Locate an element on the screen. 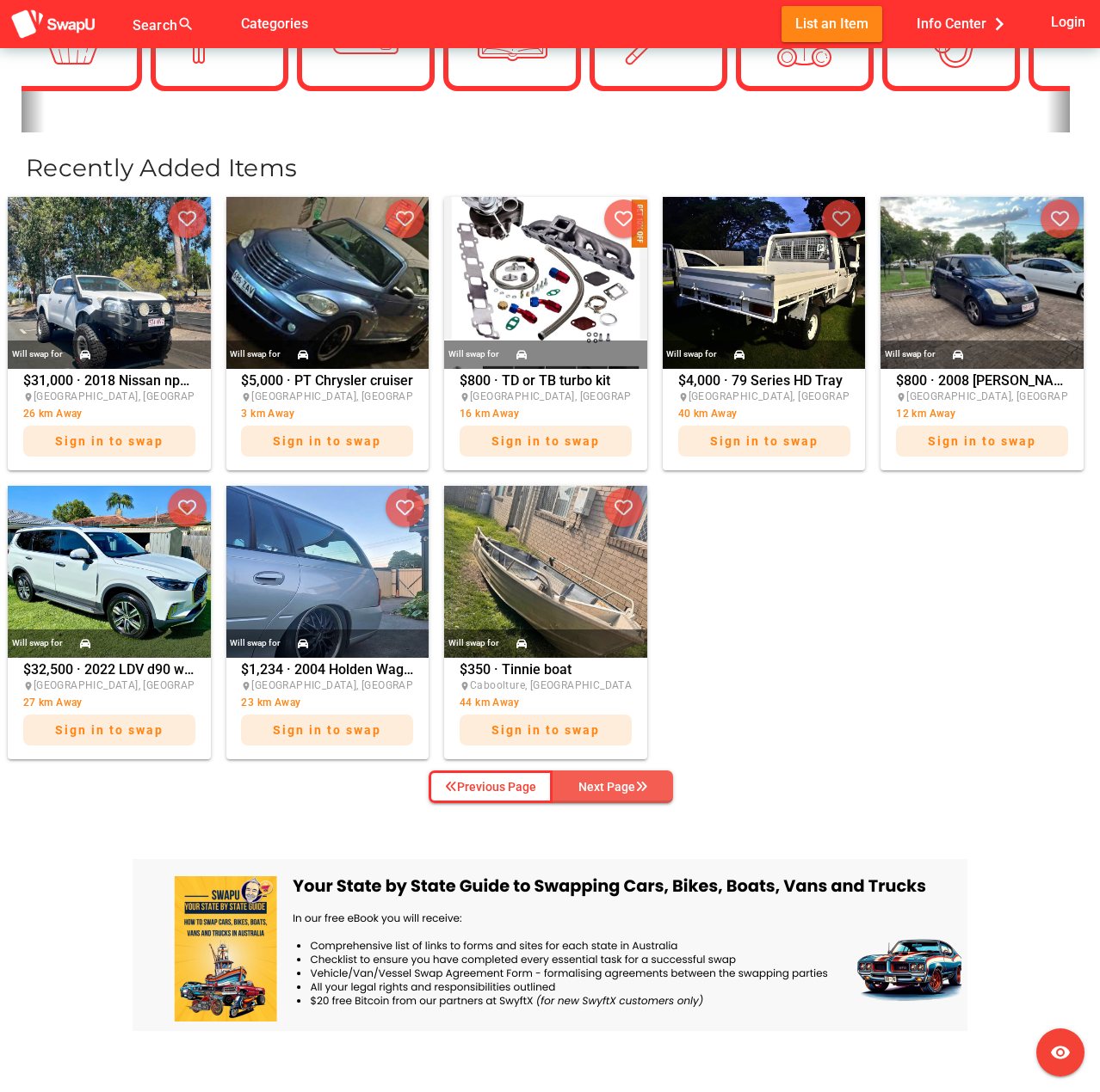 The height and width of the screenshot is (1092, 1100). div: $4,000 · 79 Series HD Tray is located at coordinates (764, 419).